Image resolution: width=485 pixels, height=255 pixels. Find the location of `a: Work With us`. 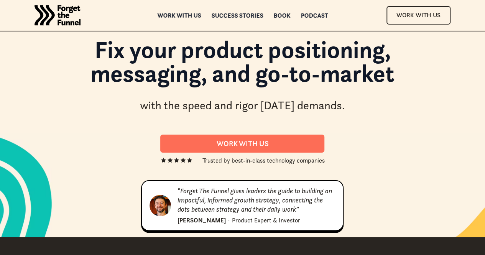

a: Work With us is located at coordinates (242, 143).